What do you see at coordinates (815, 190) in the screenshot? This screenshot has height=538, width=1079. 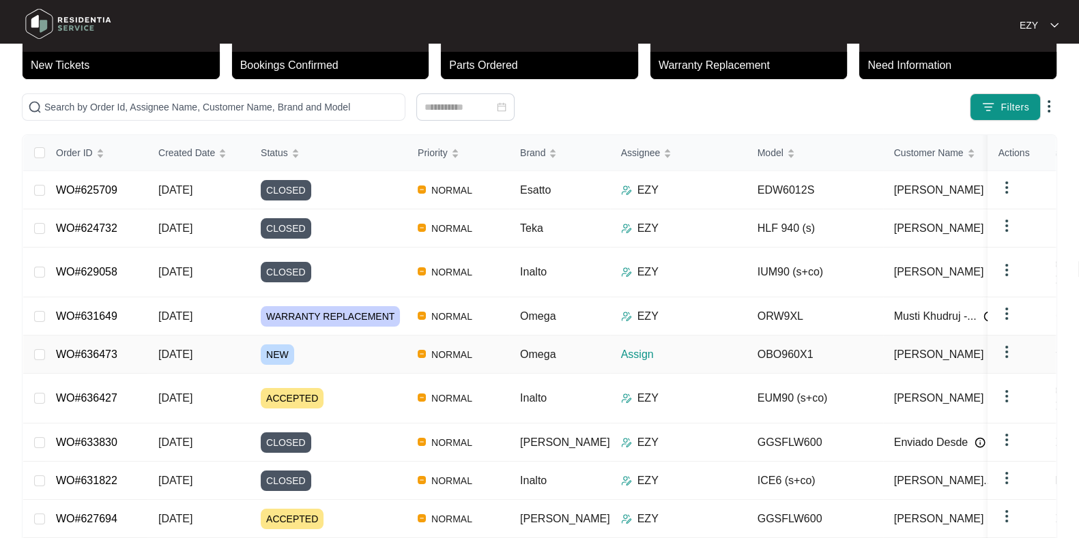 I see `td: EDW6012S` at bounding box center [815, 190].